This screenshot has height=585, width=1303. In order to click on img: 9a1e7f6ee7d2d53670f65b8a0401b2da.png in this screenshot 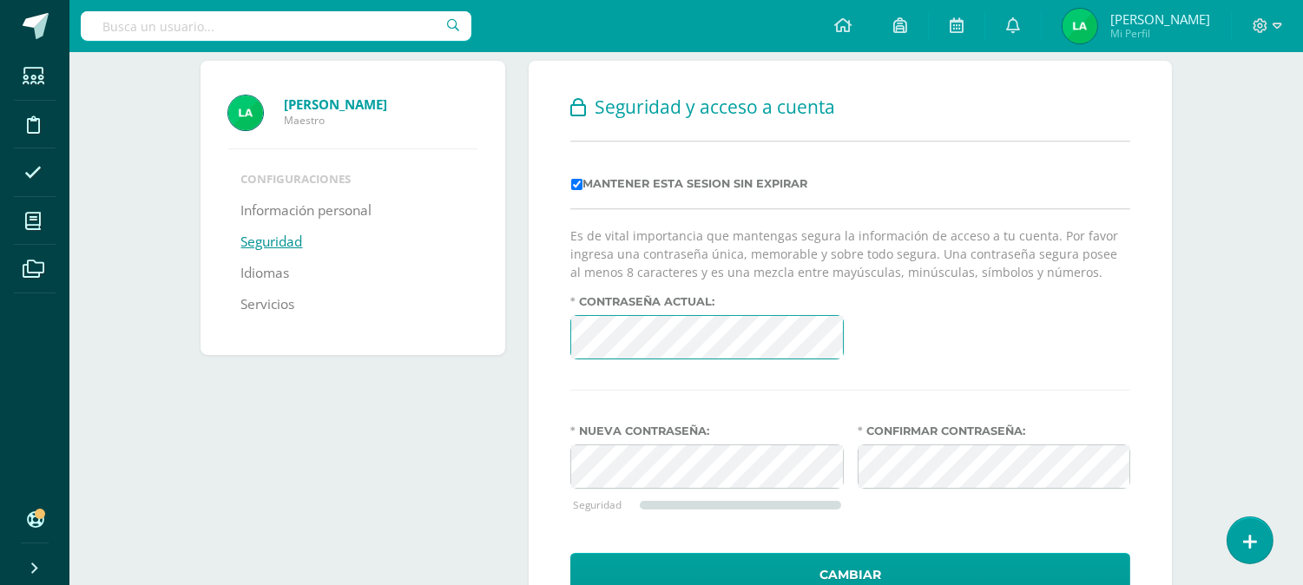, I will do `click(1080, 26)`.